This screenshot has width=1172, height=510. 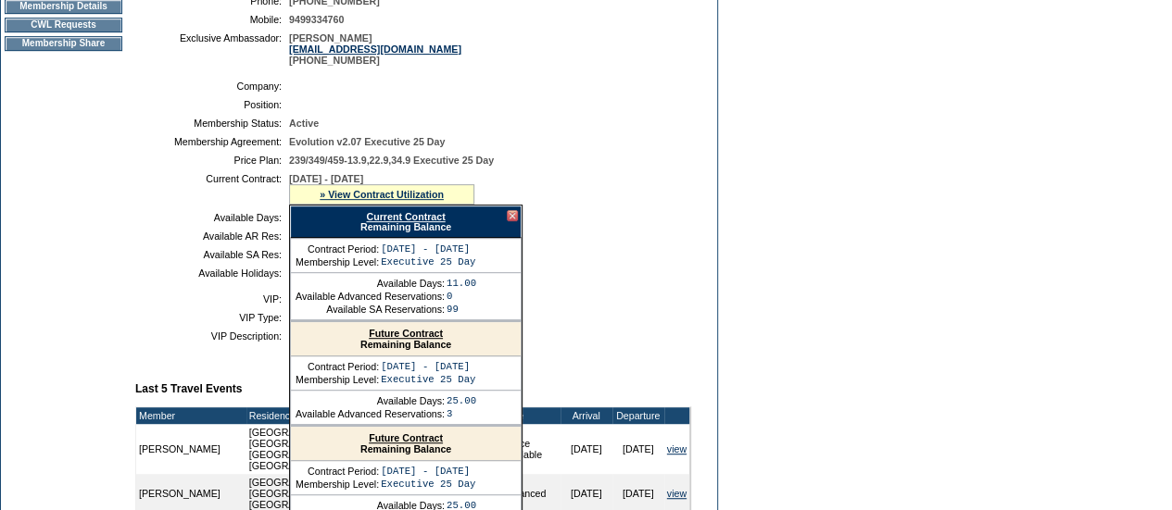 I want to click on span: 239/349/459-13.9,22.9,34.9 Executive 25 Day, so click(x=391, y=160).